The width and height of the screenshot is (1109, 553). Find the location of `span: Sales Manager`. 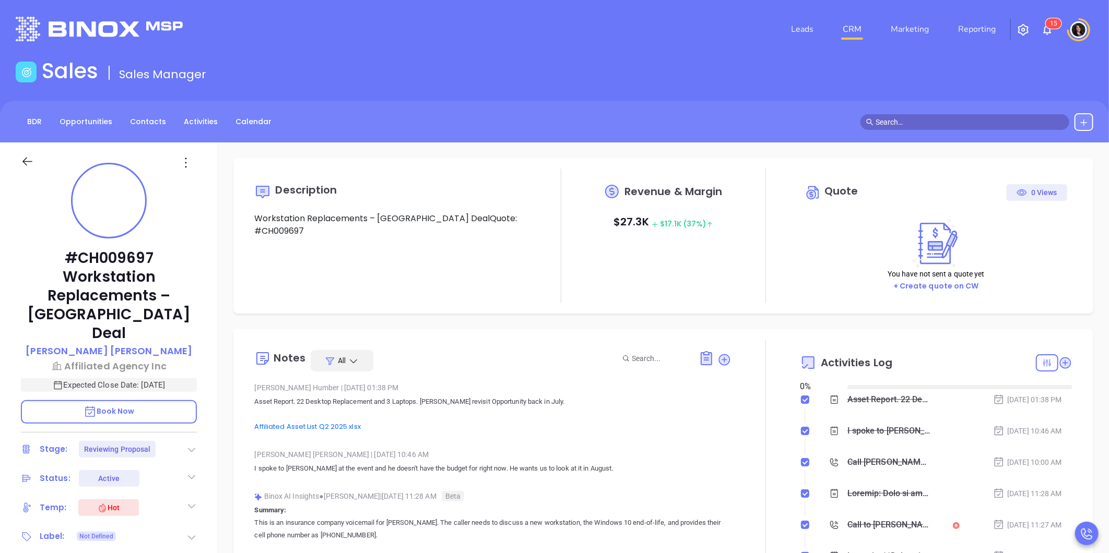

span: Sales Manager is located at coordinates (162, 74).